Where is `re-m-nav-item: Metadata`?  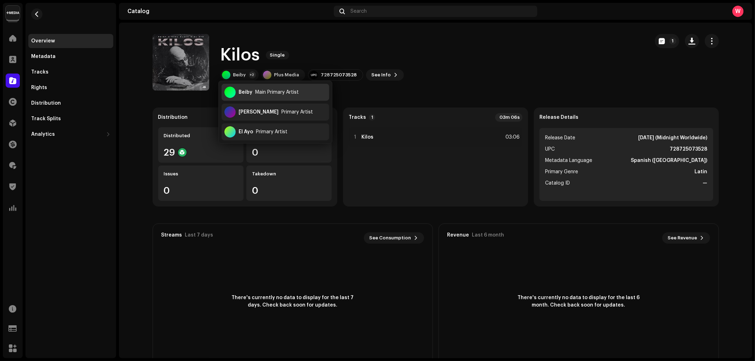
re-m-nav-item: Metadata is located at coordinates (71, 57).